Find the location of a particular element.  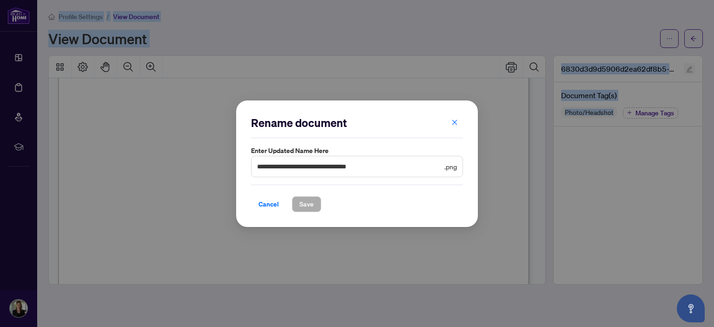

button: Open asap is located at coordinates (691, 308).